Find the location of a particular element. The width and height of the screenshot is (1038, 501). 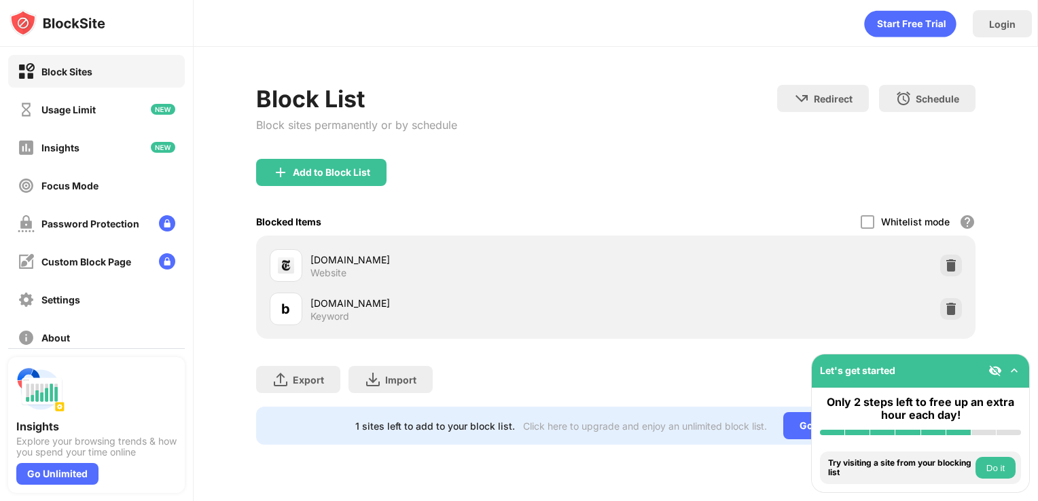

img: block-on.svg is located at coordinates (26, 71).